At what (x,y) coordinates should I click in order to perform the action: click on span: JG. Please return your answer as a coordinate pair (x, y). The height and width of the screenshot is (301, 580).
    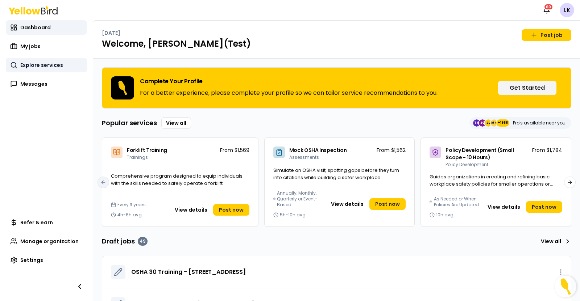
    Looking at the image, I should click on (482, 123).